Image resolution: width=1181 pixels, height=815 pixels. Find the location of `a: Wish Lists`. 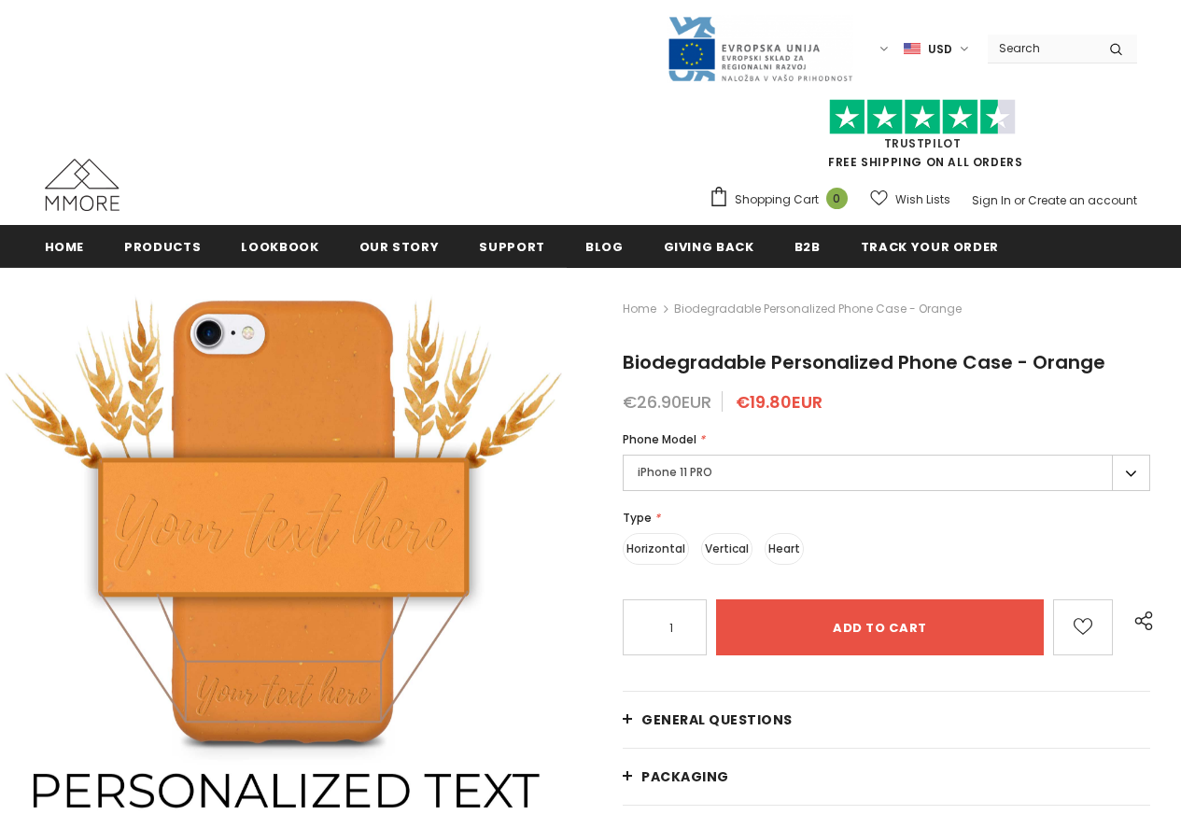

a: Wish Lists is located at coordinates (910, 199).